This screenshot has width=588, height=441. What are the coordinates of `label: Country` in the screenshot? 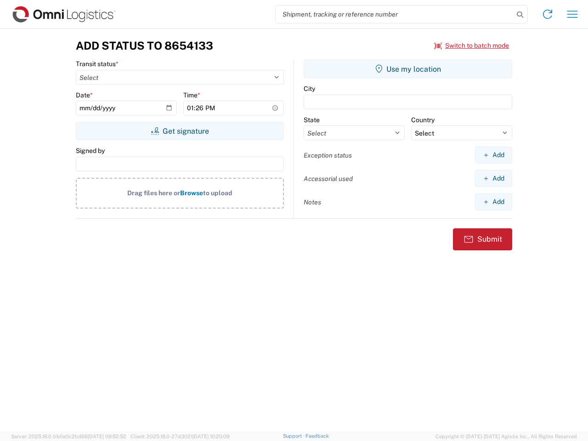 It's located at (422, 120).